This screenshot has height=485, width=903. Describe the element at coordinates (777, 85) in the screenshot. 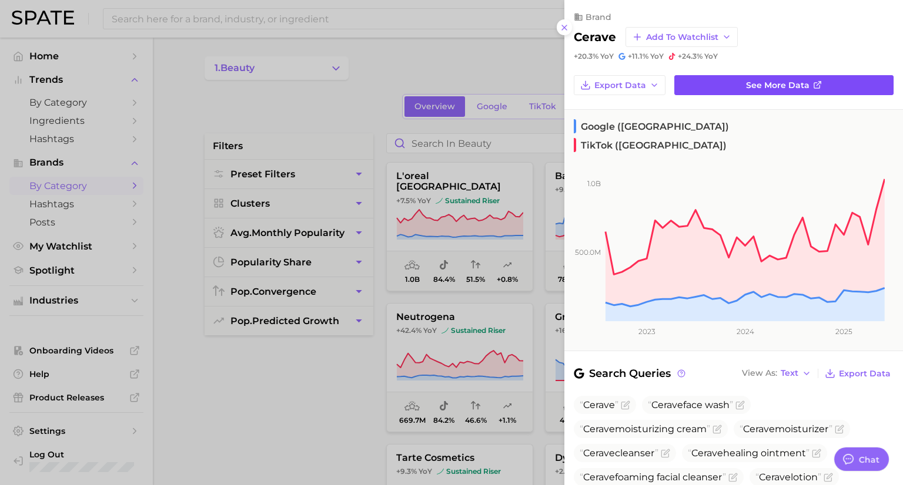

I see `span: See more data` at that location.